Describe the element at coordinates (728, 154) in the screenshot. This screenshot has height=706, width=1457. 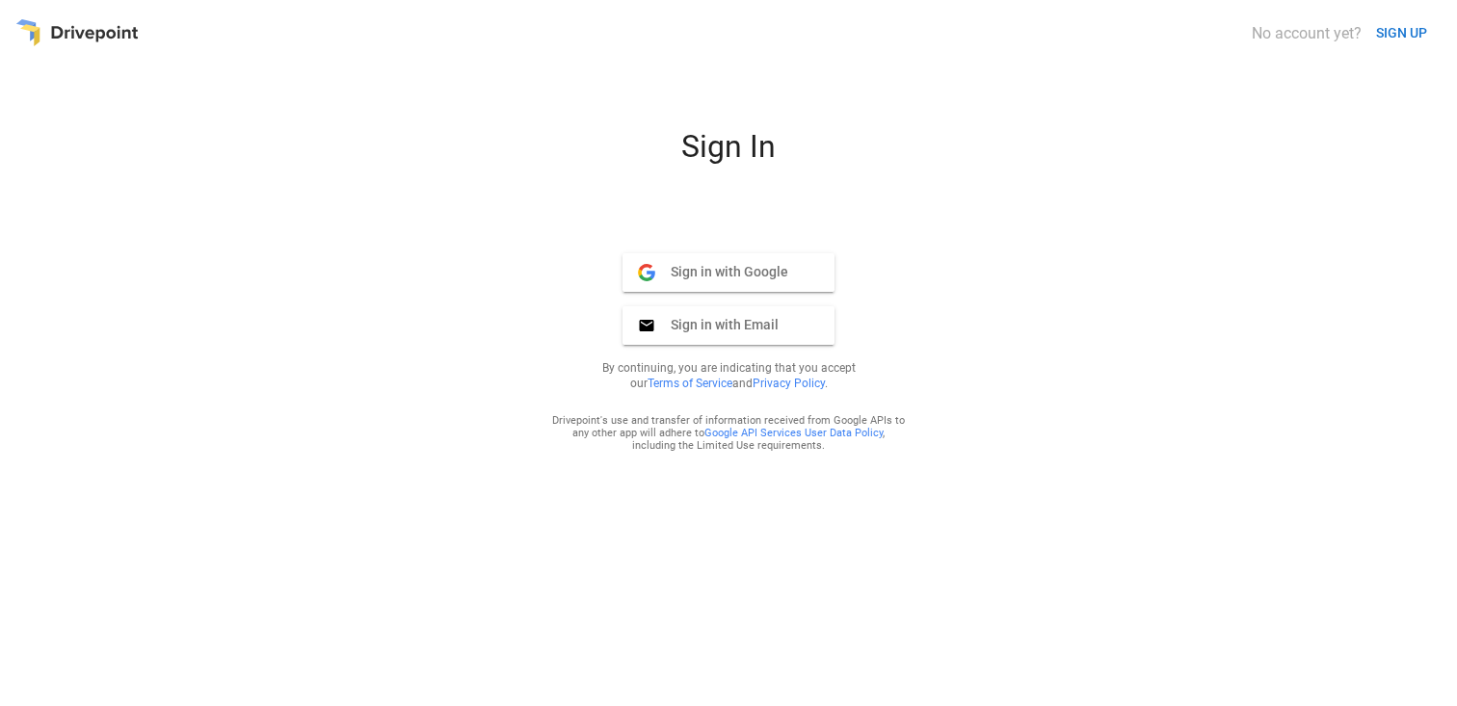
I see `div: Sign In` at that location.